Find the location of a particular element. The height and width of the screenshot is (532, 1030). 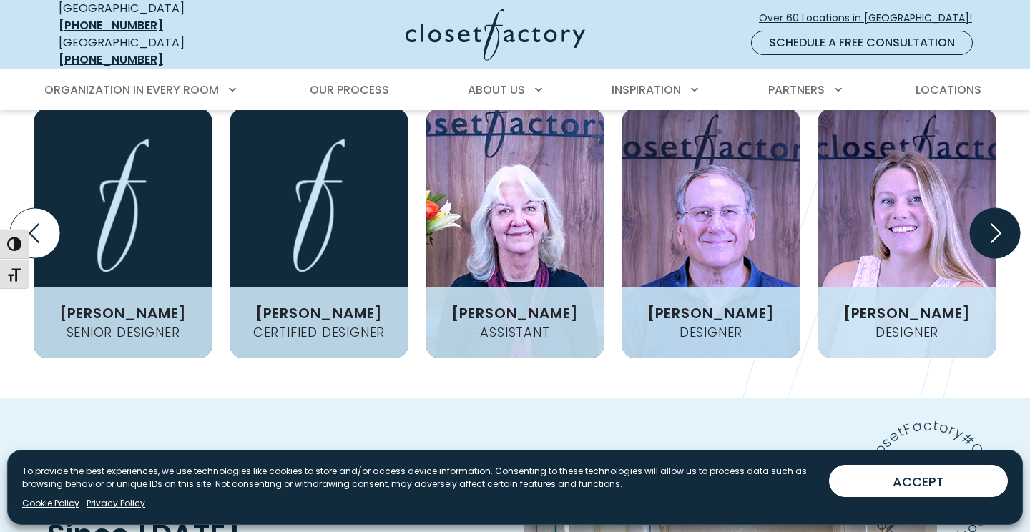

p: To provide the best experiences, we use technologies like cookies to store and/or access device i... is located at coordinates (420, 478).